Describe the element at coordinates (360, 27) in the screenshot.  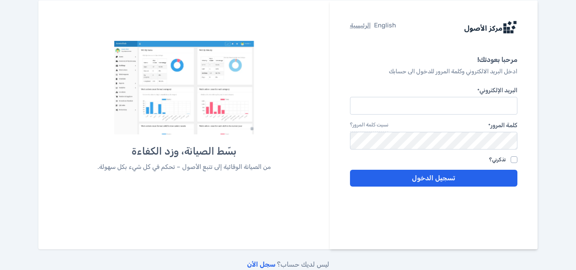
I see `a: الرئيسية` at that location.